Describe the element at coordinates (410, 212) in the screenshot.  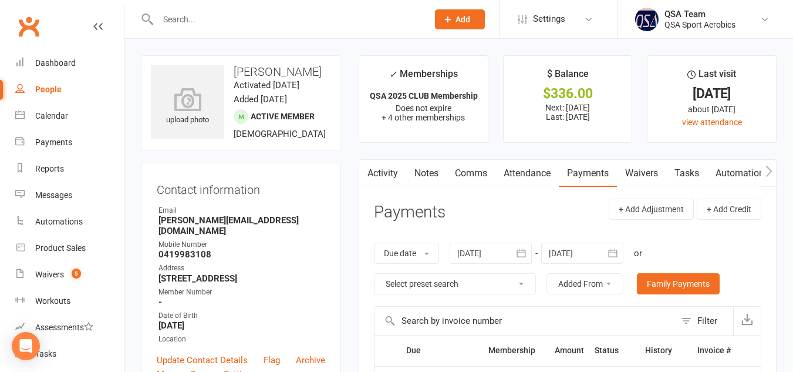
I see `h3: Payments` at that location.